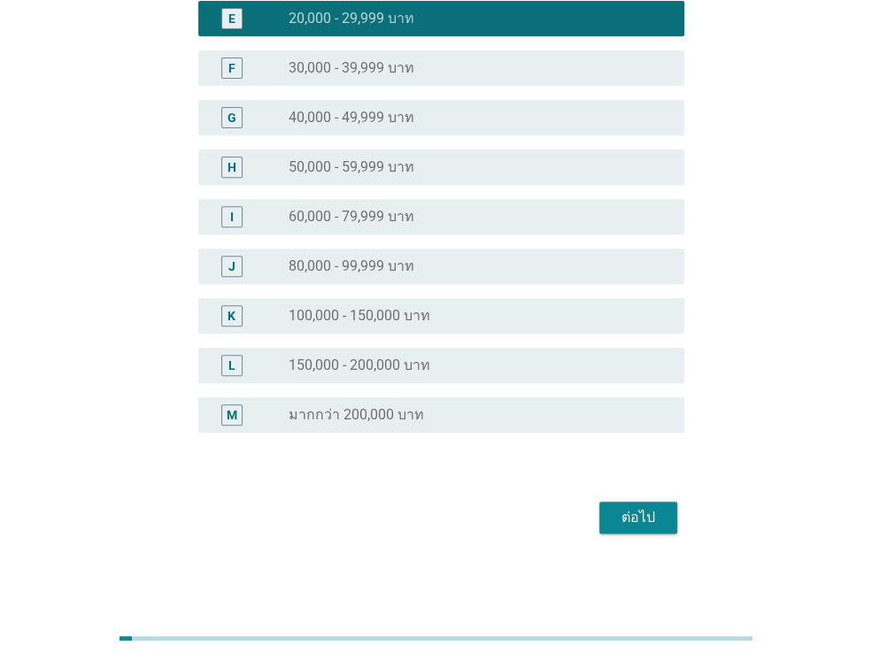 The width and height of the screenshot is (872, 660). I want to click on div: M, so click(232, 414).